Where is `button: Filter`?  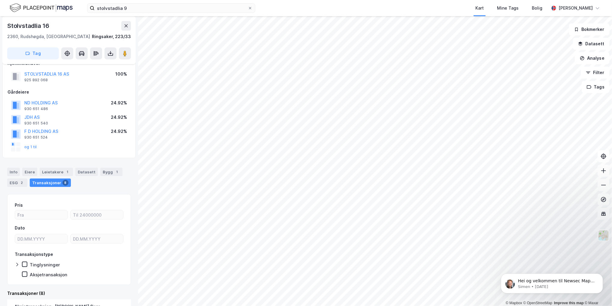 button: Filter is located at coordinates (595, 73).